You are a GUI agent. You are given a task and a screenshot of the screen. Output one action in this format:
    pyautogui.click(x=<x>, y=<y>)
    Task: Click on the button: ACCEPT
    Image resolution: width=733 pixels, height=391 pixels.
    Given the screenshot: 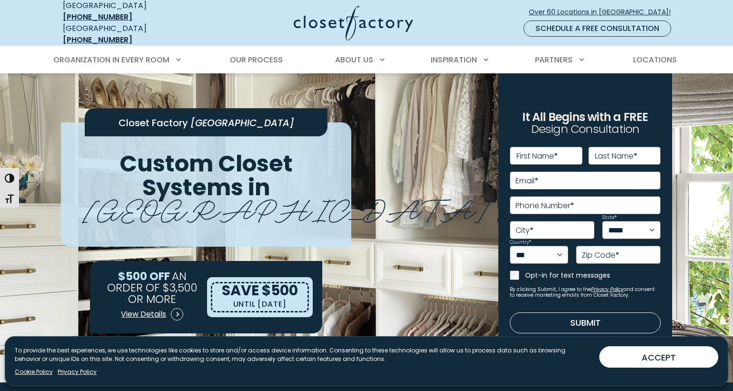 What is the action you would take?
    pyautogui.click(x=659, y=356)
    